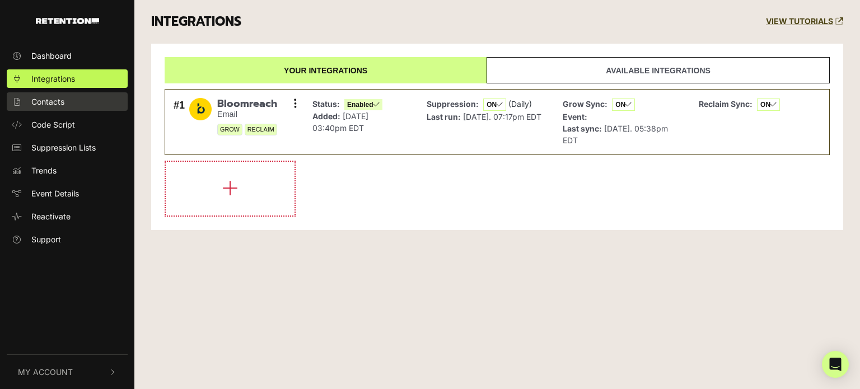 This screenshot has height=389, width=860. What do you see at coordinates (200, 109) in the screenshot?
I see `img: Bloomreach` at bounding box center [200, 109].